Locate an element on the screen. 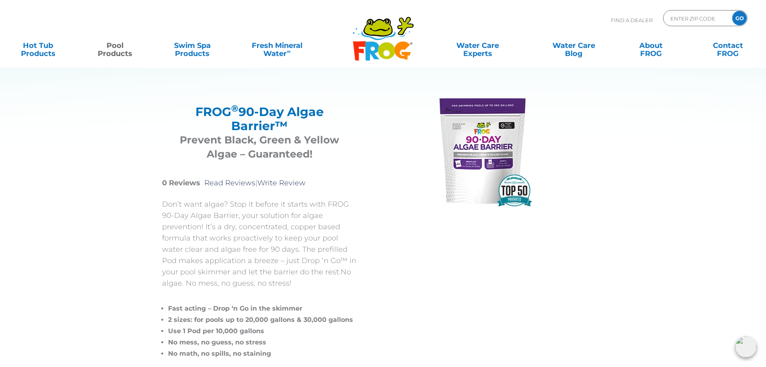  a: Water CareBlog is located at coordinates (574, 45).